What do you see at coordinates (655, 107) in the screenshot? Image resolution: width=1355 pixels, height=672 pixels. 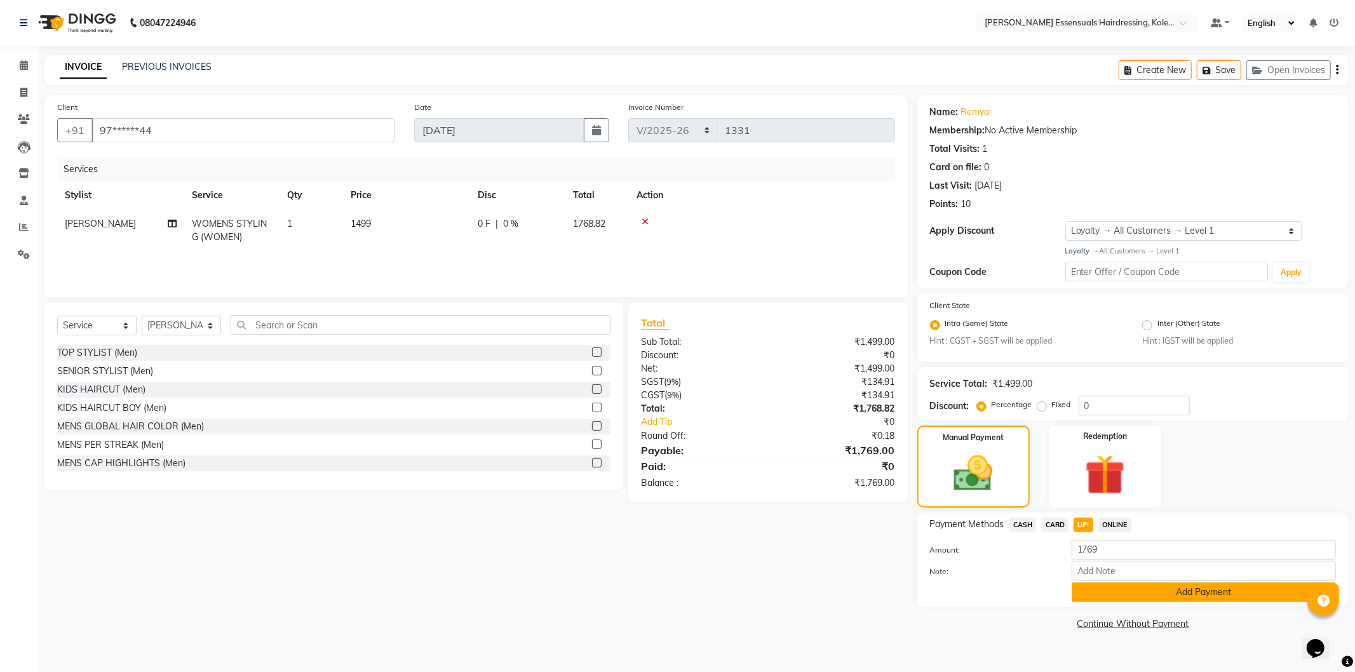 I see `label: Invoice Number` at bounding box center [655, 107].